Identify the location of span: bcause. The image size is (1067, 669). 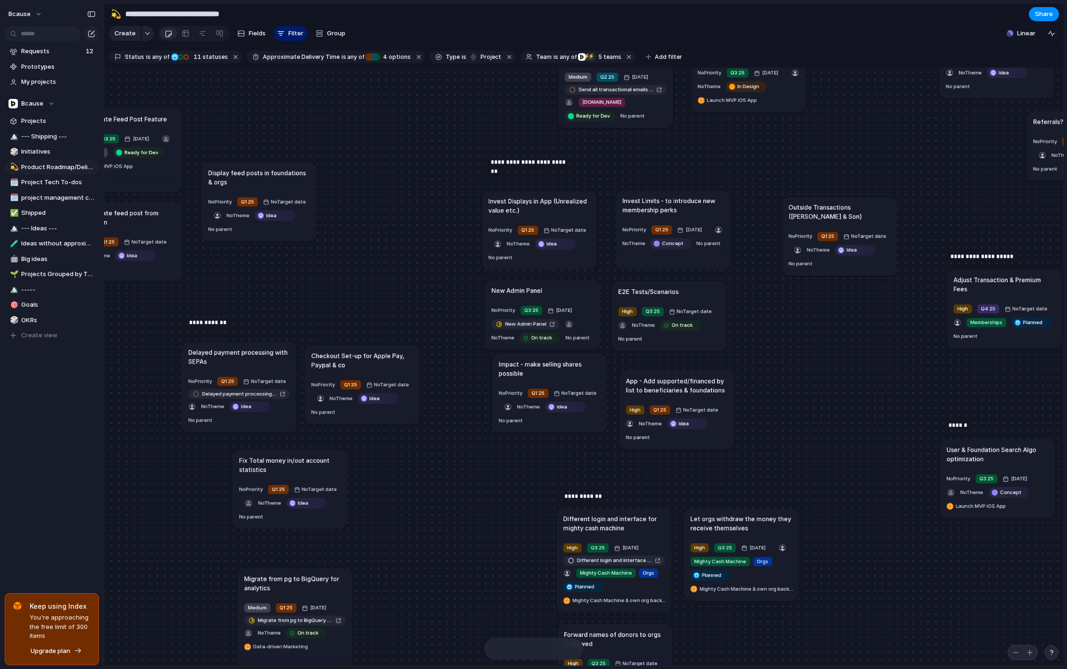
(19, 14).